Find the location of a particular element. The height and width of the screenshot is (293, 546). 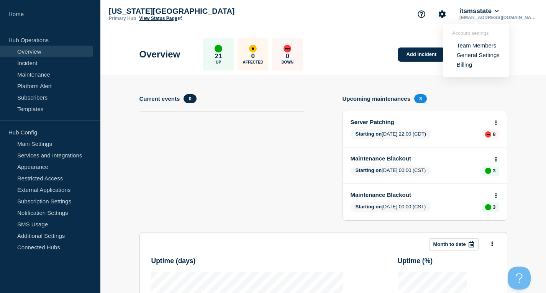

a: View Status Page is located at coordinates (160, 18).